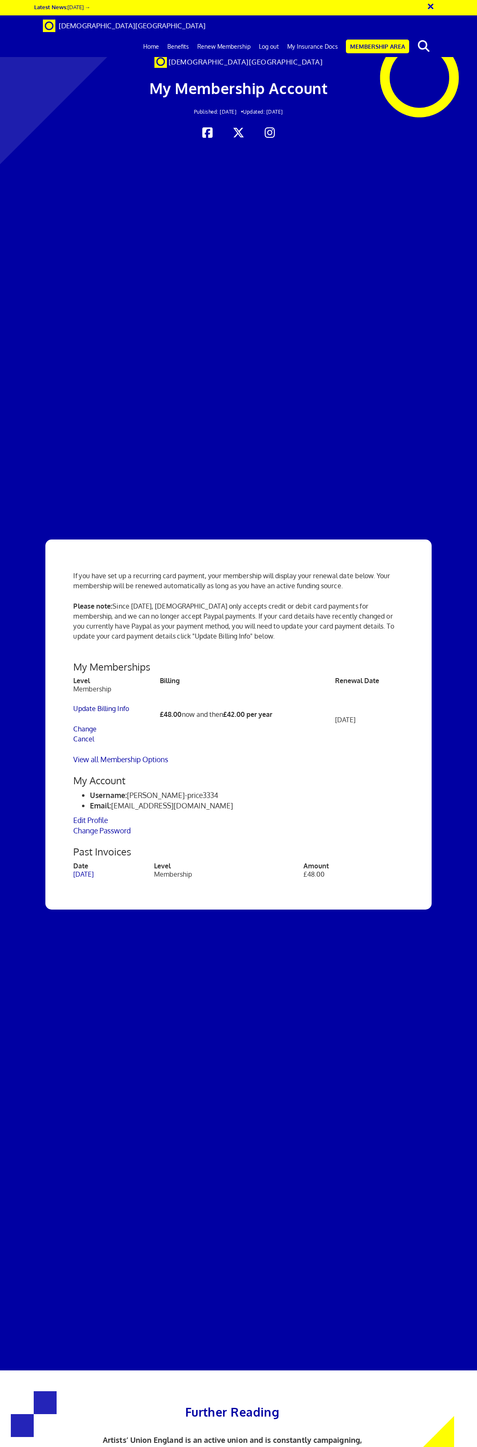  What do you see at coordinates (248, 714) in the screenshot?
I see `b: £42.00 per year` at bounding box center [248, 714].